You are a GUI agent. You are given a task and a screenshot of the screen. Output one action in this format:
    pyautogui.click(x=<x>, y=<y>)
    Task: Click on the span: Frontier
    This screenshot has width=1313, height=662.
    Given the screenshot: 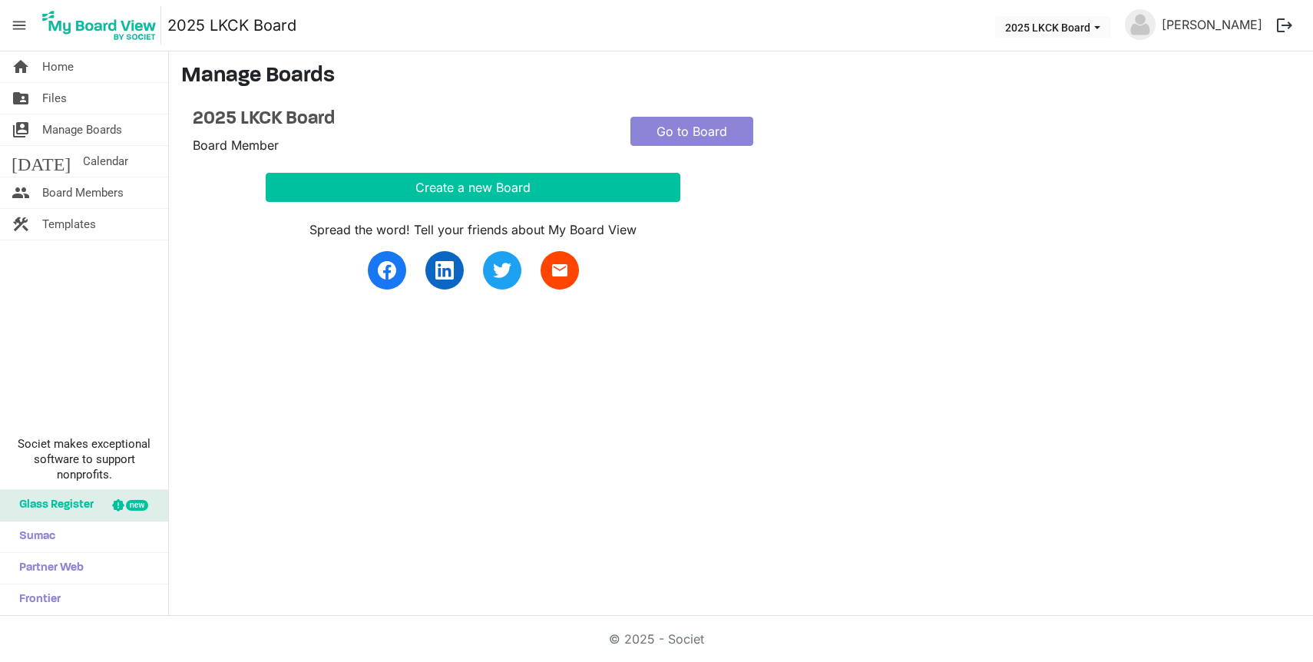 What is the action you would take?
    pyautogui.click(x=36, y=600)
    